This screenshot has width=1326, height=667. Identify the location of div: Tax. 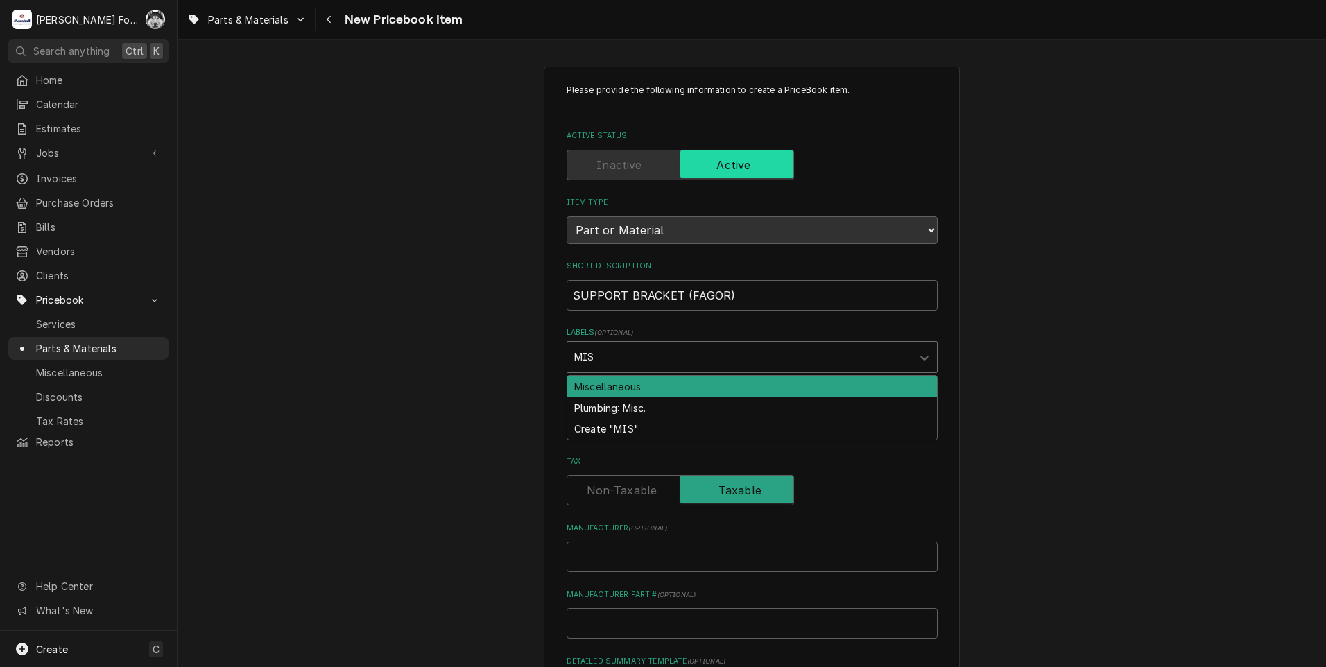
(752, 481).